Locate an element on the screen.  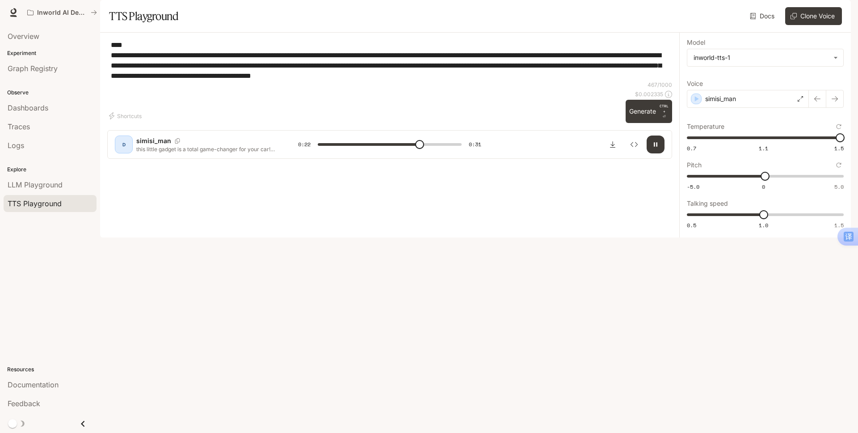
button: All workspaces is located at coordinates (62, 13).